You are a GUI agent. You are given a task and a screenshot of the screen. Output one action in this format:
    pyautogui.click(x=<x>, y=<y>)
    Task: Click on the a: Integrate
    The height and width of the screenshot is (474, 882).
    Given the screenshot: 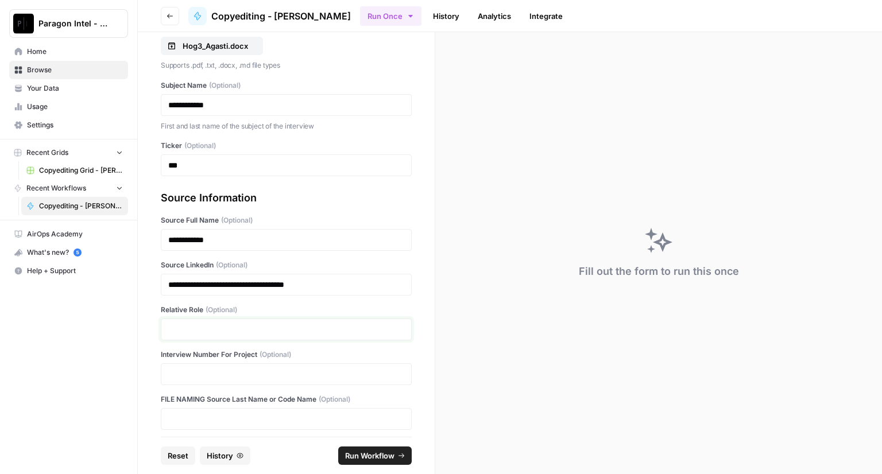 What is the action you would take?
    pyautogui.click(x=546, y=16)
    